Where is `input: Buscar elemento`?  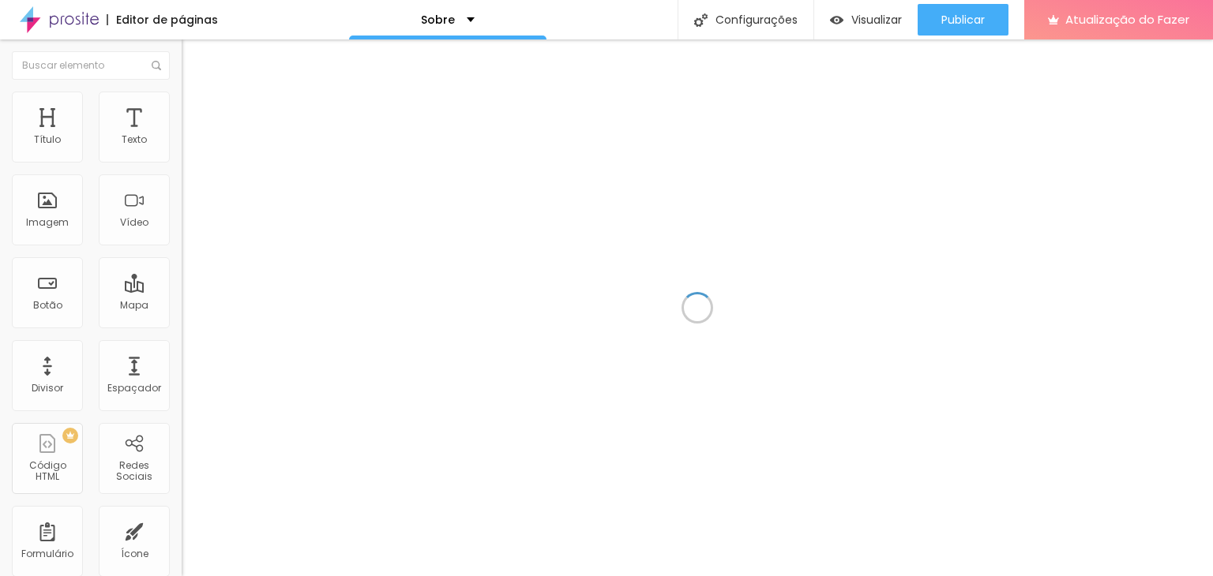
input: Buscar elemento is located at coordinates (91, 66).